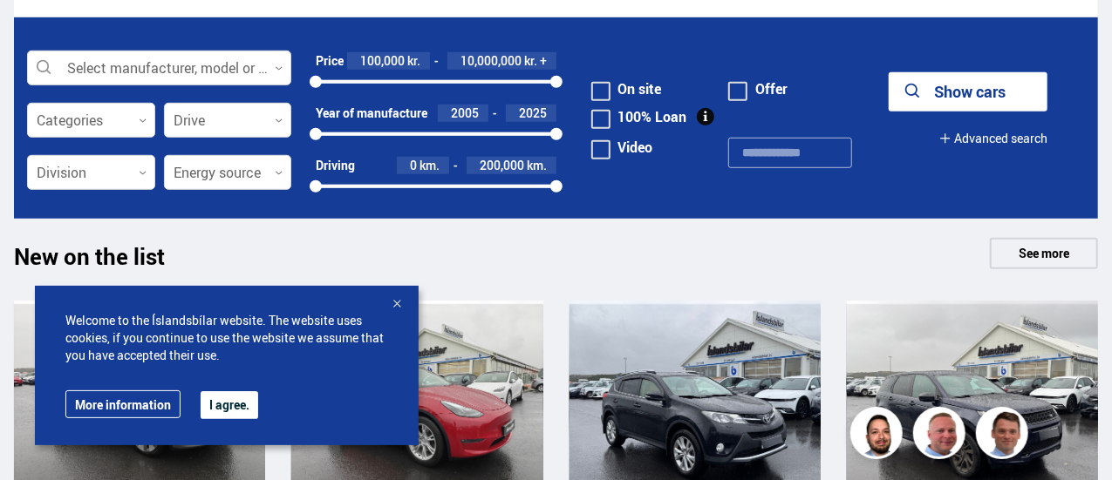 Image resolution: width=1112 pixels, height=480 pixels. I want to click on font: See more, so click(1044, 253).